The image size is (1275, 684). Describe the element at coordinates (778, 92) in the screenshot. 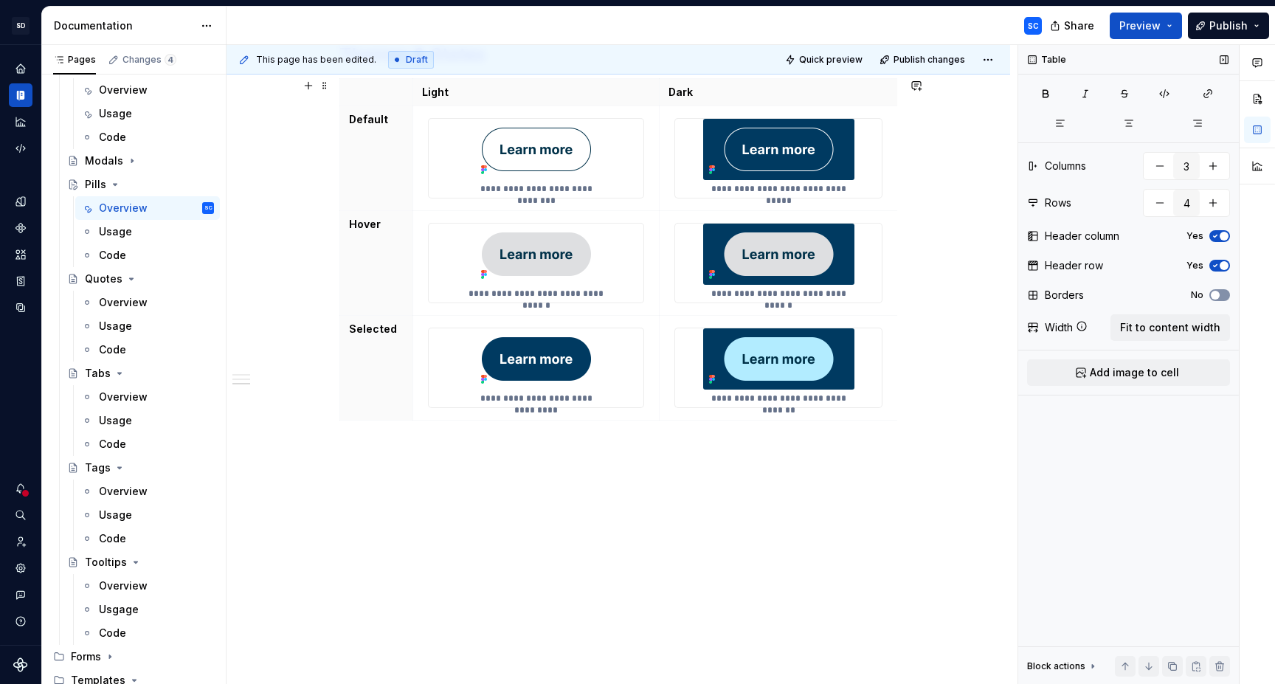

I see `p: Dark` at that location.